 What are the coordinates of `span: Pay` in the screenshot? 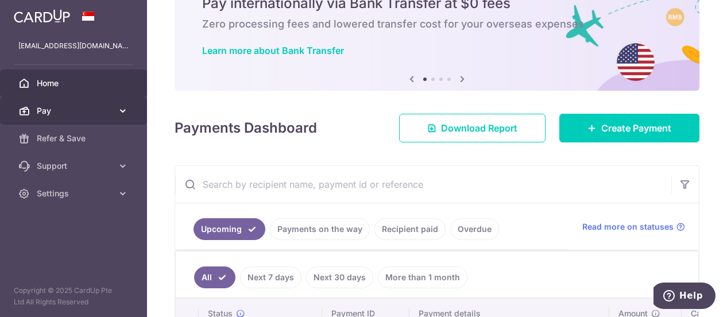 It's located at (75, 111).